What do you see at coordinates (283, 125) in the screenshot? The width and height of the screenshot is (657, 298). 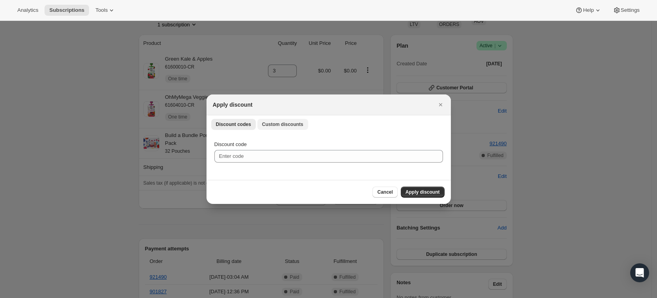 I see `button: Custom discounts` at bounding box center [283, 125].